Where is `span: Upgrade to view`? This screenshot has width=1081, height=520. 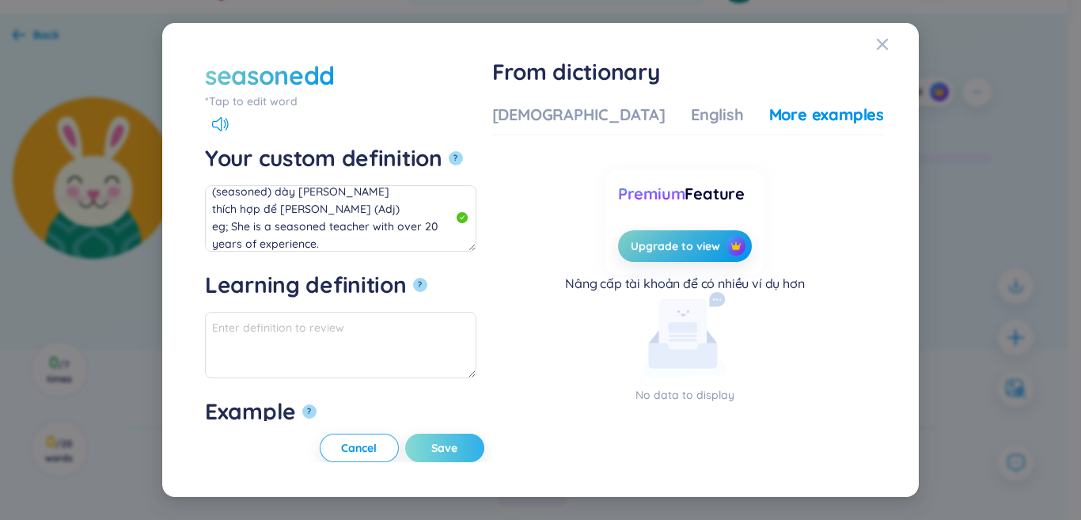 span: Upgrade to view is located at coordinates (675, 246).